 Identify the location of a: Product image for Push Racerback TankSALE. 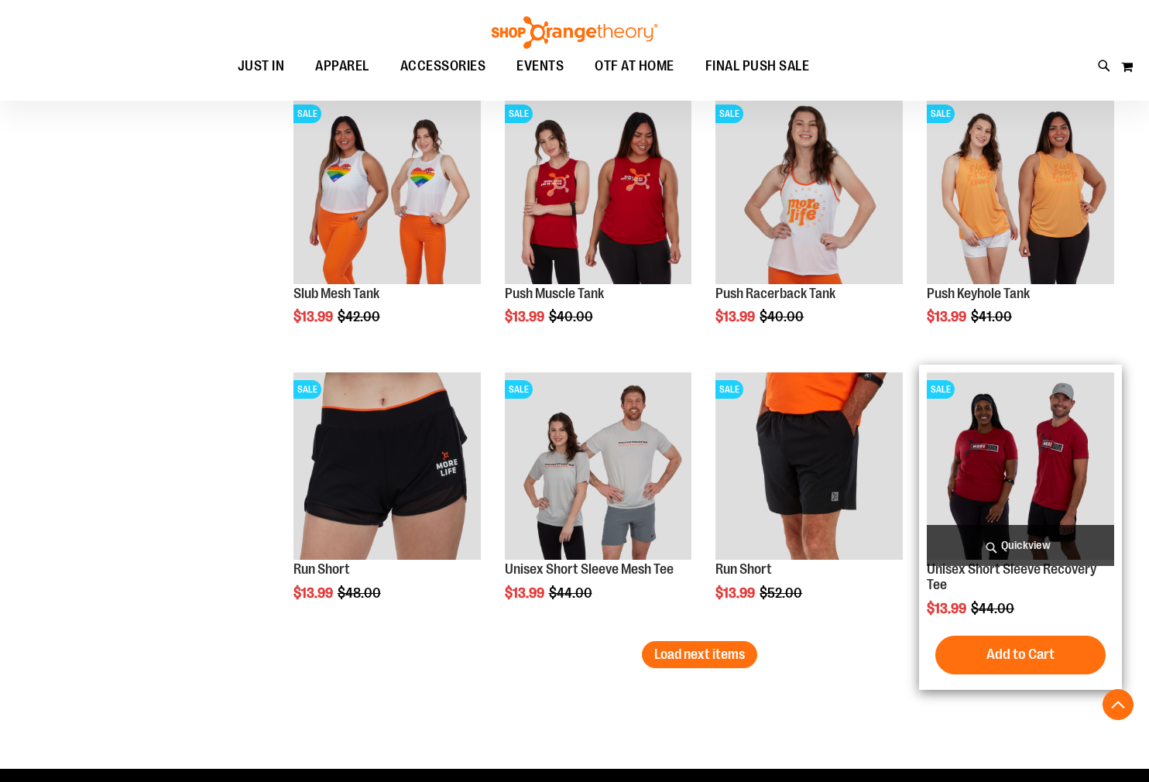
(809, 191).